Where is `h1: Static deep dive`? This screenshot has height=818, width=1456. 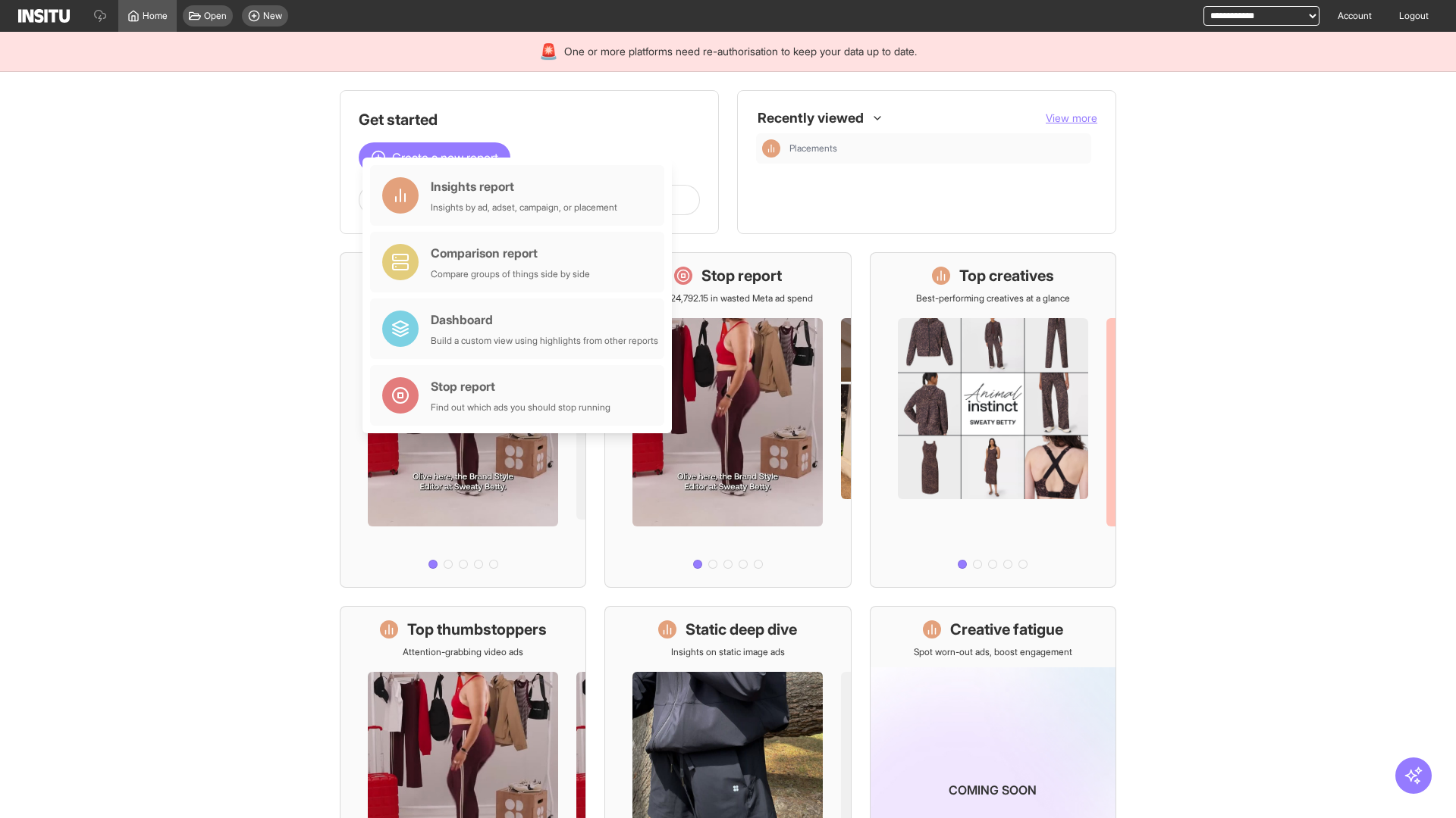 h1: Static deep dive is located at coordinates (741, 630).